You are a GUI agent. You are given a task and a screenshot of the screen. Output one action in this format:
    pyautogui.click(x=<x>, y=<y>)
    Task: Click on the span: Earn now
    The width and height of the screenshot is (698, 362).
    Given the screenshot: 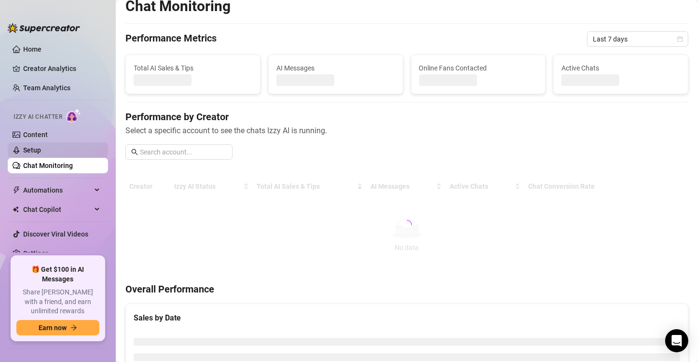 What is the action you would take?
    pyautogui.click(x=53, y=328)
    